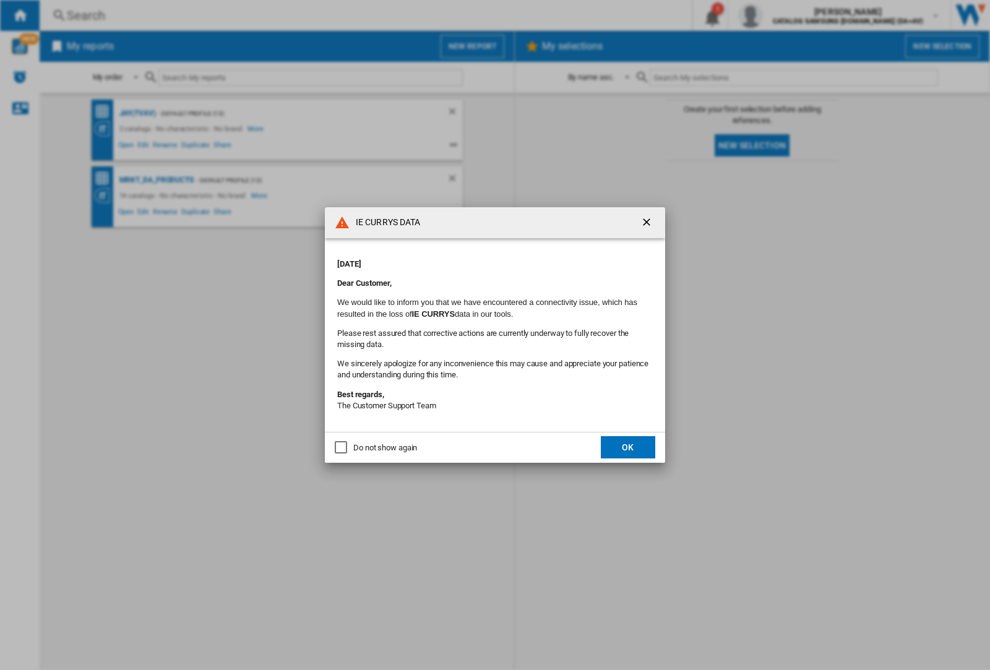 This screenshot has height=670, width=990. I want to click on b: IE CURRYS, so click(433, 314).